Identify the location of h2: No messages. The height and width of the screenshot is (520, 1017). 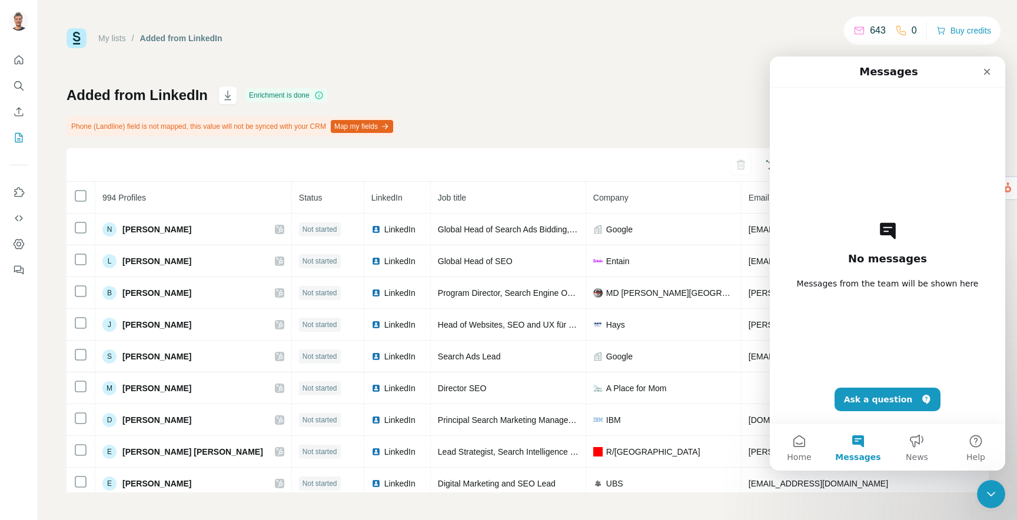
(118, 202).